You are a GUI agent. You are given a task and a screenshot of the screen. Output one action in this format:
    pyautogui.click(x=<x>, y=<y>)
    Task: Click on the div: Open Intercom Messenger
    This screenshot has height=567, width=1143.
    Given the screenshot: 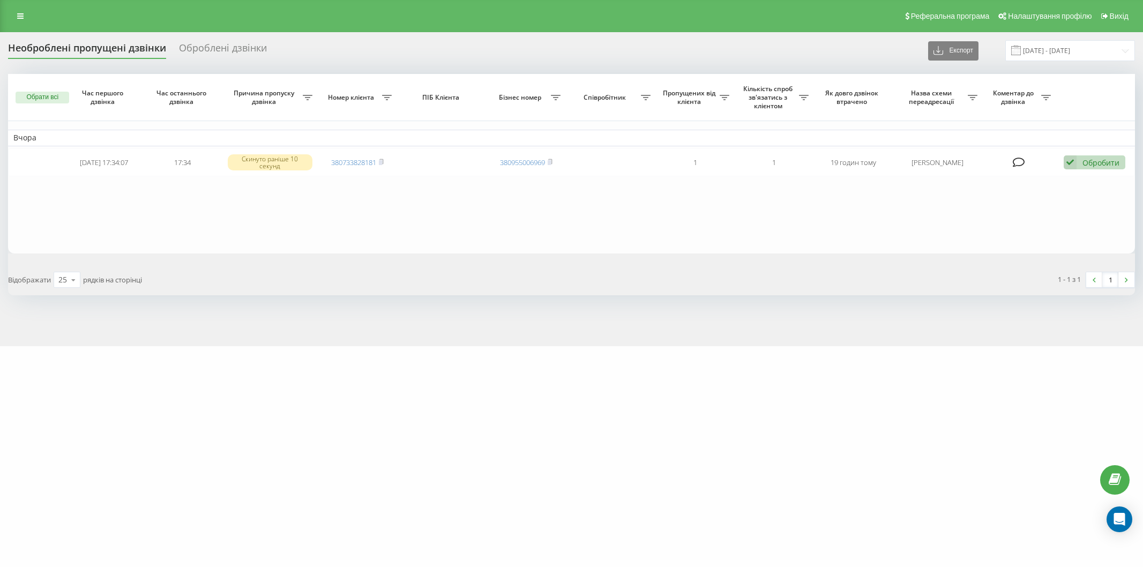 What is the action you would take?
    pyautogui.click(x=1119, y=519)
    